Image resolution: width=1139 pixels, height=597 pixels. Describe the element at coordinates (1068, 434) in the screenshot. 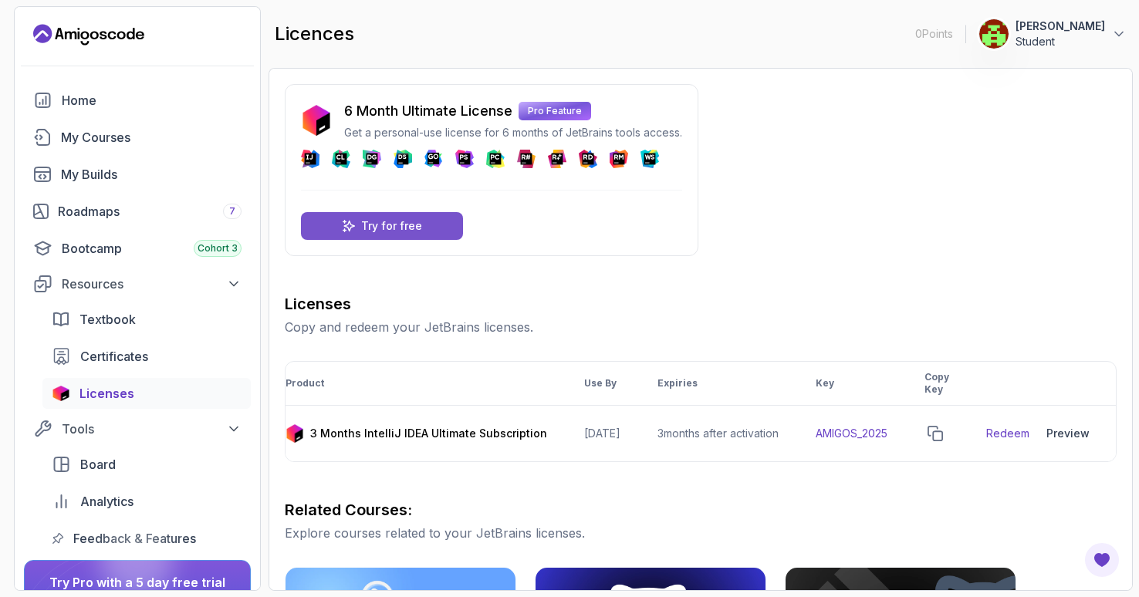

I see `div: Preview` at that location.